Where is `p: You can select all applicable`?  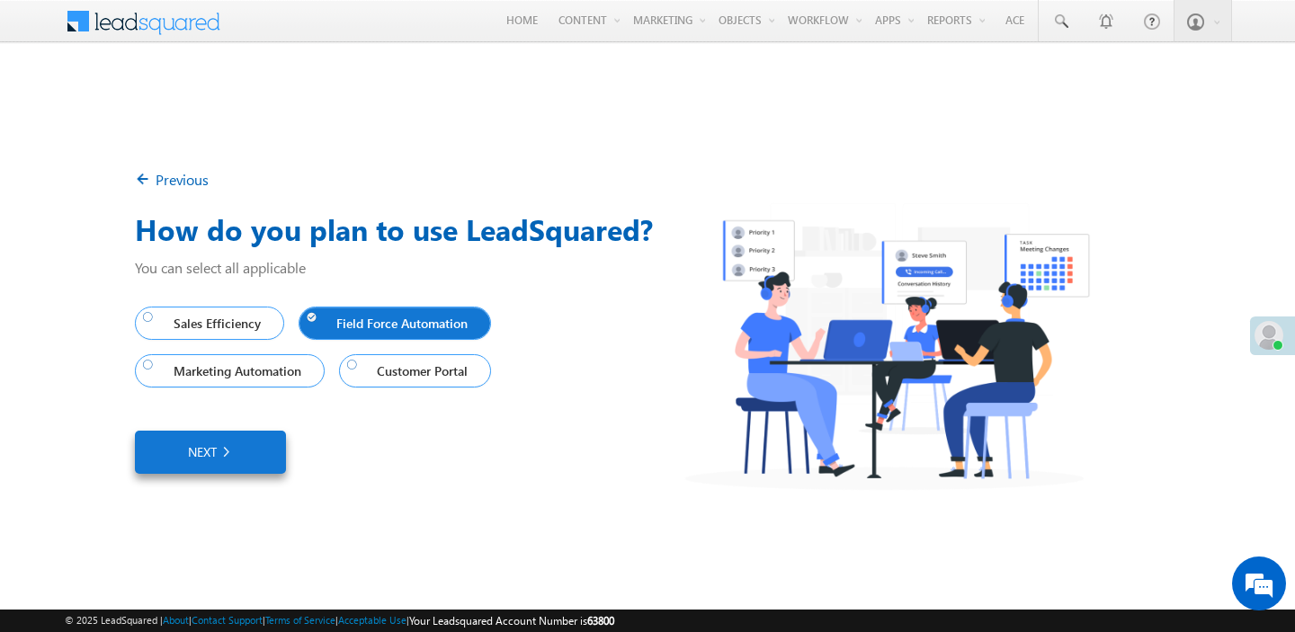
p: You can select all applicable is located at coordinates (648, 267).